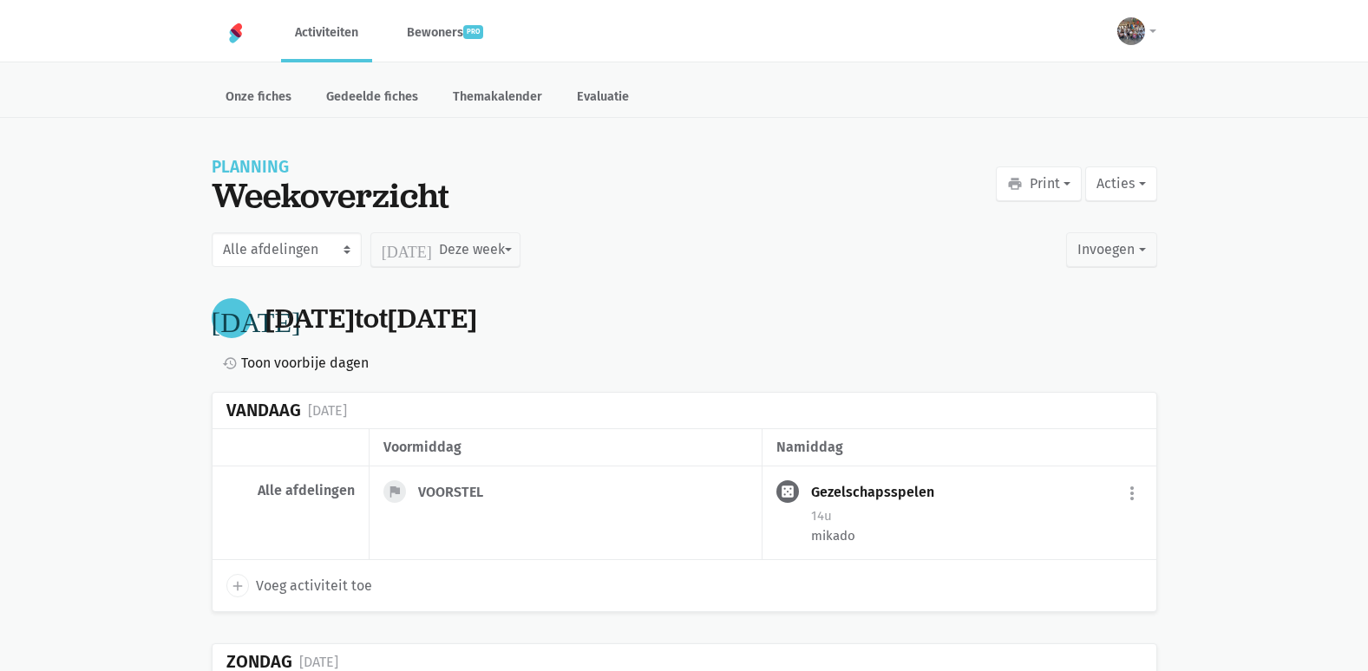 This screenshot has height=671, width=1368. I want to click on img: Home, so click(236, 33).